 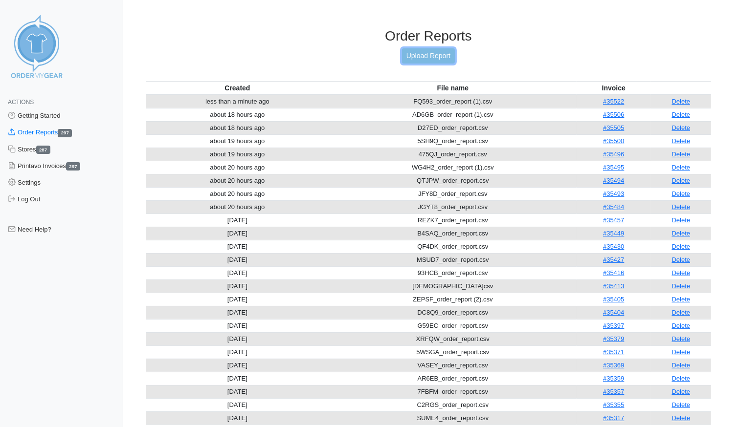 I want to click on a: #35369, so click(x=613, y=365).